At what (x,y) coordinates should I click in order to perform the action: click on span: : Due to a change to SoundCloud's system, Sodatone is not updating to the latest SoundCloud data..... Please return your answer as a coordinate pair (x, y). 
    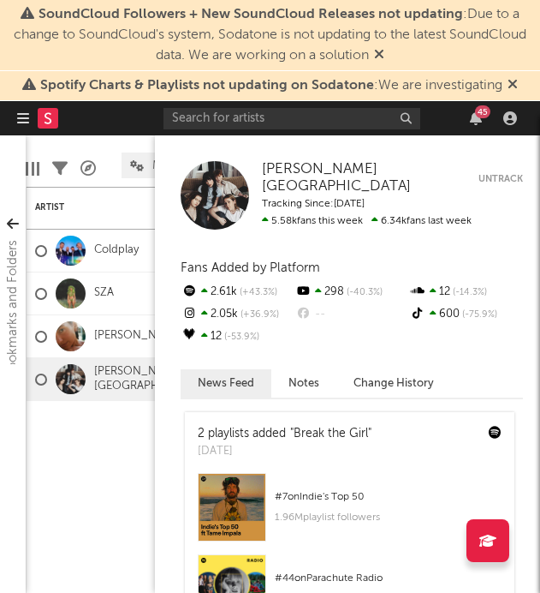
    Looking at the image, I should click on (270, 35).